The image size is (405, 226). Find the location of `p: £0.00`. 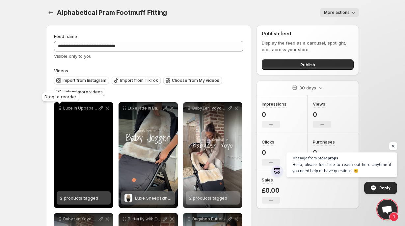

p: £0.00 is located at coordinates (271, 190).